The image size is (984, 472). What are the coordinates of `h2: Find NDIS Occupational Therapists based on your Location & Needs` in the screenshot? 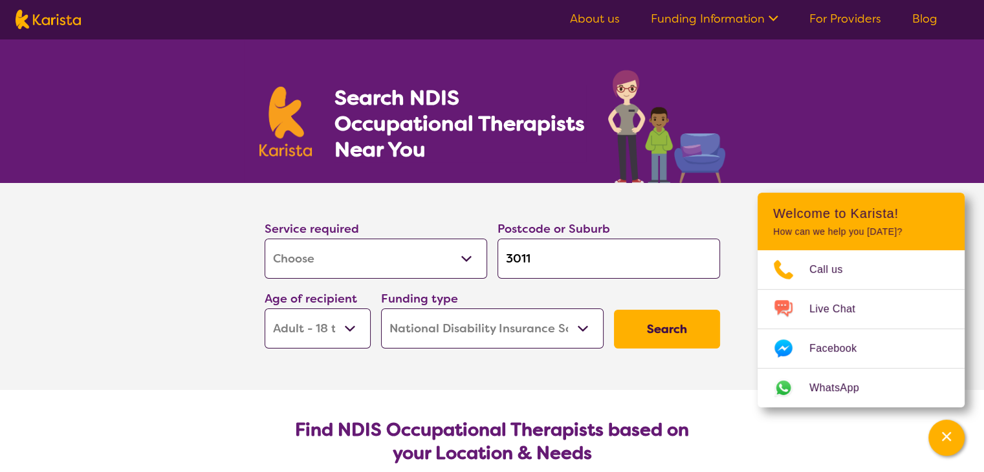 It's located at (492, 442).